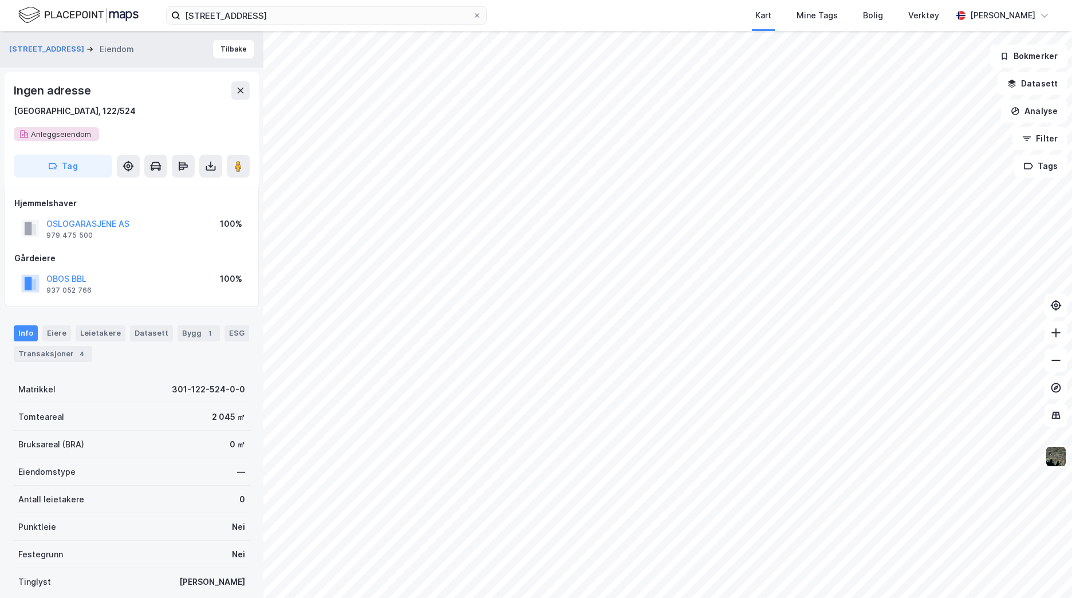 The height and width of the screenshot is (598, 1072). I want to click on div: Hjemmelshaver, so click(132, 203).